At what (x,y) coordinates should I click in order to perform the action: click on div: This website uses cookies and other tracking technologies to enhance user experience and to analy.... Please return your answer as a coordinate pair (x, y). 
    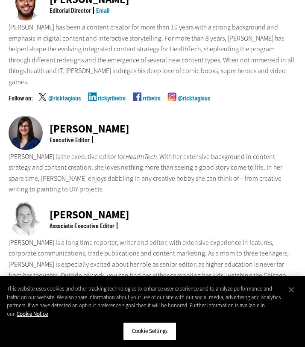
    Looking at the image, I should click on (145, 301).